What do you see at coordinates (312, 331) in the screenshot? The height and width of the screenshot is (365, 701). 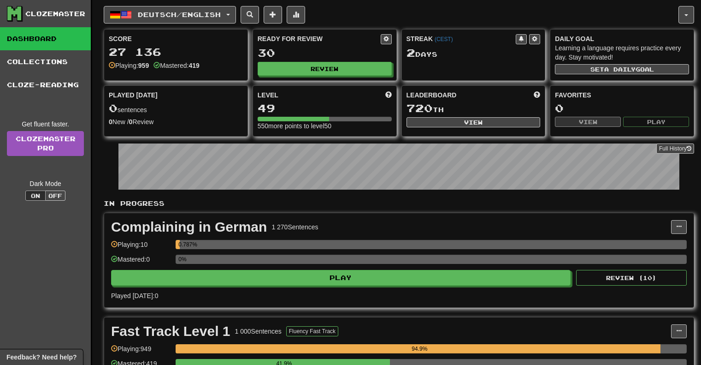 I see `button: Fluency Fast Track` at bounding box center [312, 331].